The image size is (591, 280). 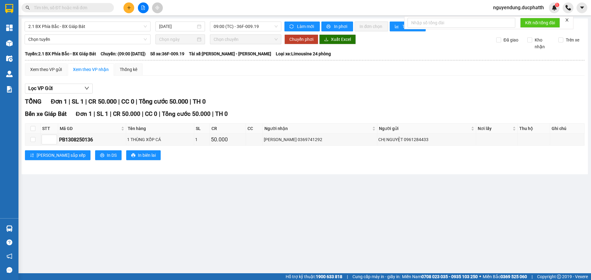 I want to click on div: 1 THÙNG XỐP CÁ, so click(x=160, y=140).